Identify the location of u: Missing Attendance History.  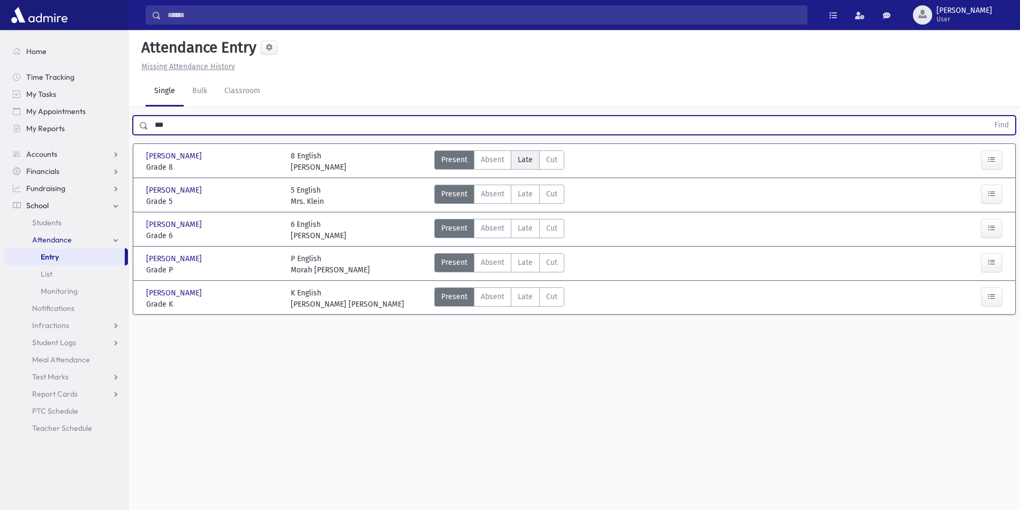
(188, 66).